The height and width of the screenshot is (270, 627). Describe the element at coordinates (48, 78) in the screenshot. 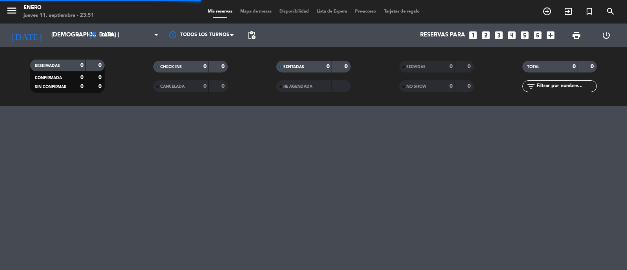

I see `span: CONFIRMADA` at that location.